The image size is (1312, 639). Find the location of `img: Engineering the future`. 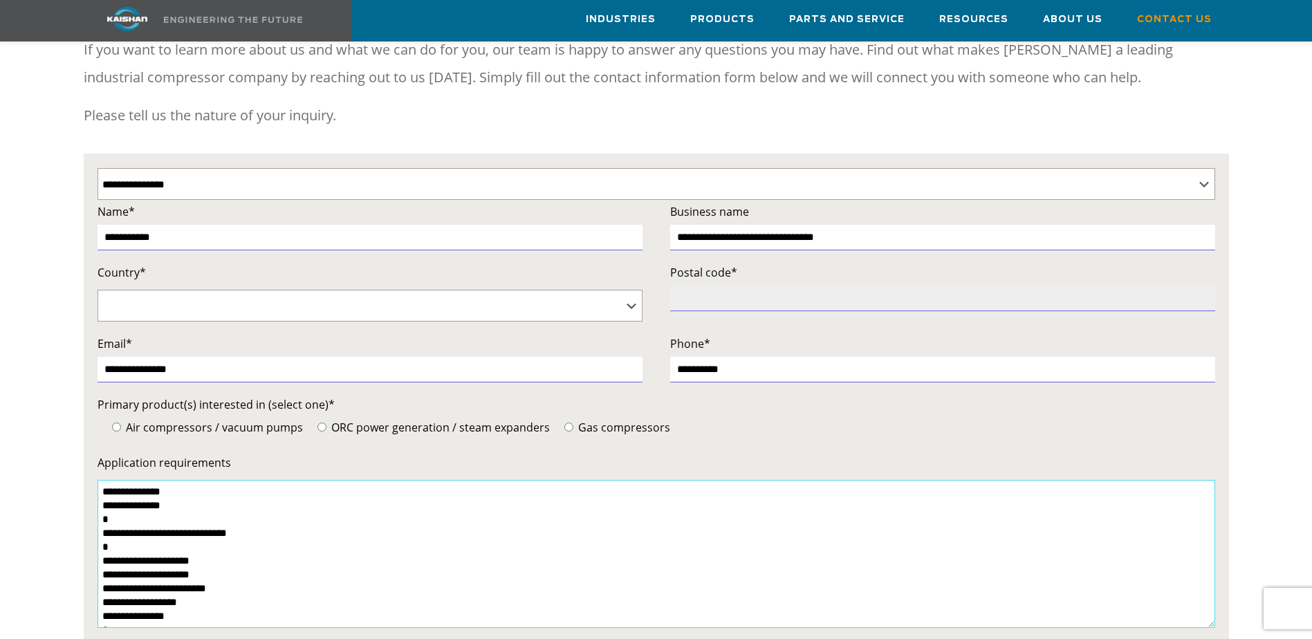

img: Engineering the future is located at coordinates (233, 19).